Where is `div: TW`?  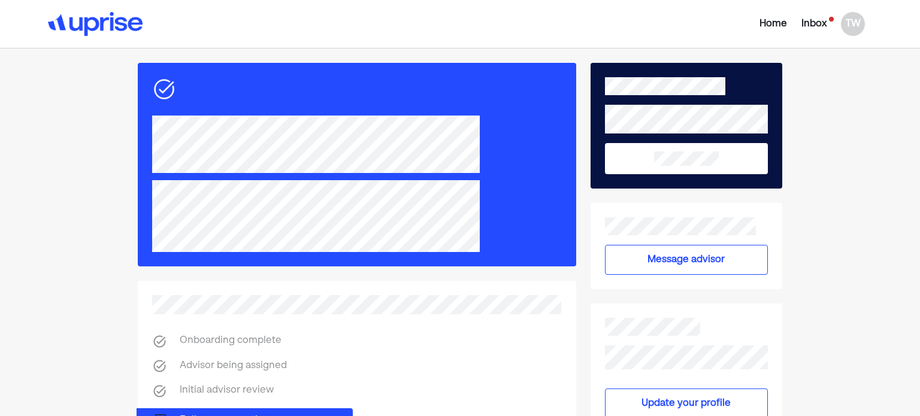
div: TW is located at coordinates (853, 24).